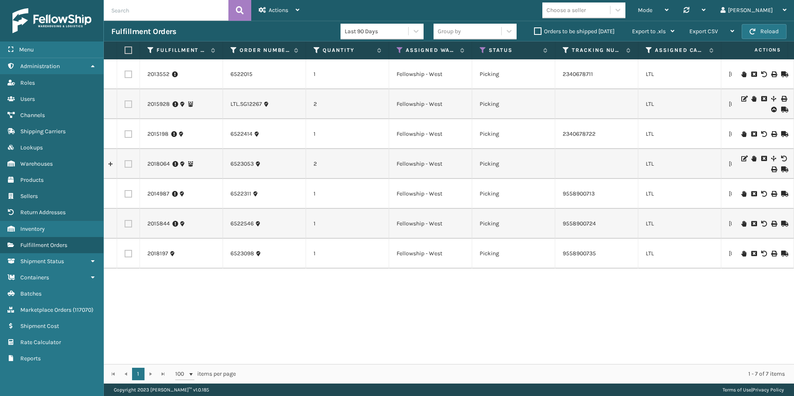 The height and width of the screenshot is (396, 794). I want to click on a: LTL.SG12267, so click(246, 104).